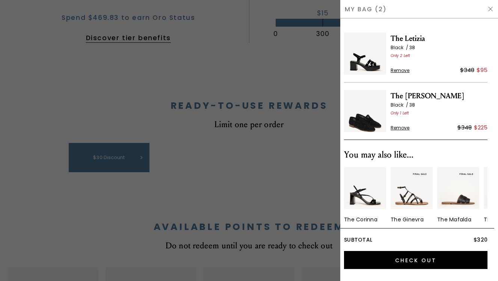 The width and height of the screenshot is (498, 281). What do you see at coordinates (411, 195) in the screenshot?
I see `a: final sale tagThe Ginevra` at bounding box center [411, 195].